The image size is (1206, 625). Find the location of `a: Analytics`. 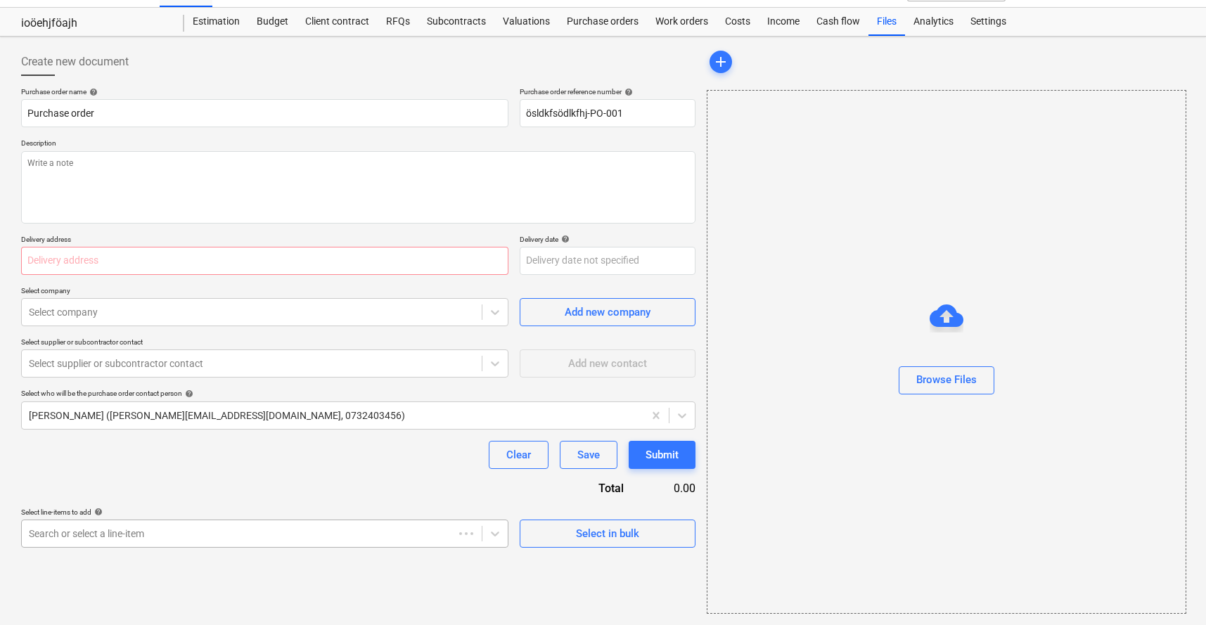

a: Analytics is located at coordinates (933, 22).